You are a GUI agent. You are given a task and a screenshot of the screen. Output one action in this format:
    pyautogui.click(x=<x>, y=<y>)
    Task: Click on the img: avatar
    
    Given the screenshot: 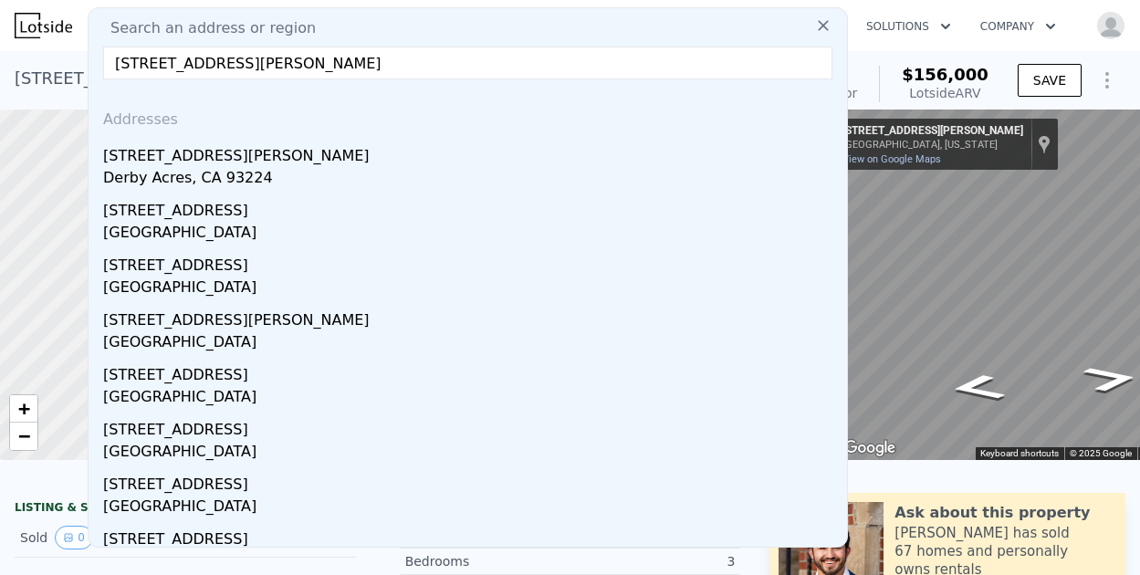 What is the action you would take?
    pyautogui.click(x=1111, y=26)
    